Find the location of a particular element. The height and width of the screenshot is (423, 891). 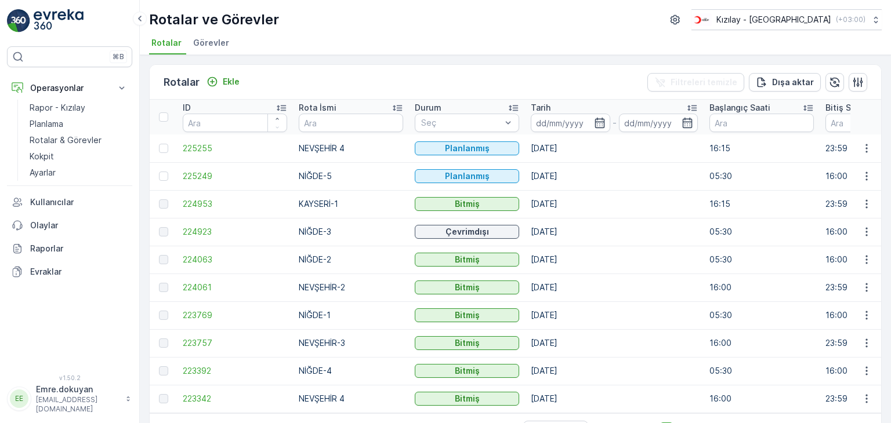

a: 225249 is located at coordinates (235, 176).